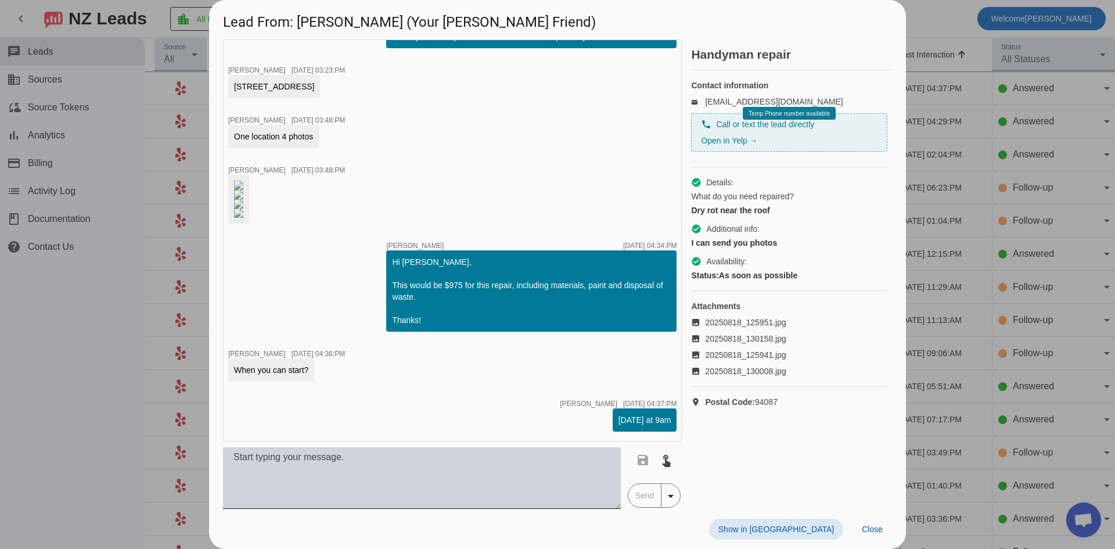  What do you see at coordinates (742, 196) in the screenshot?
I see `span: What do you need repaired?` at bounding box center [742, 196].